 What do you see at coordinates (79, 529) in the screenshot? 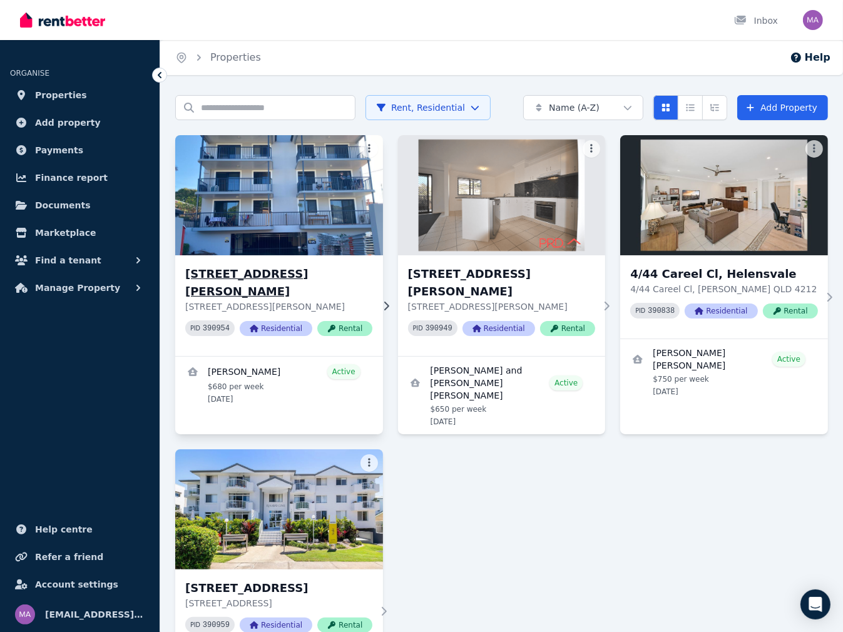
I see `a: Help centre` at bounding box center [79, 529].